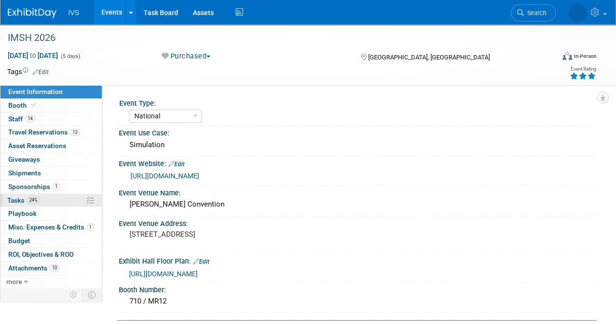 This screenshot has width=616, height=324. Describe the element at coordinates (14, 282) in the screenshot. I see `span: more` at that location.